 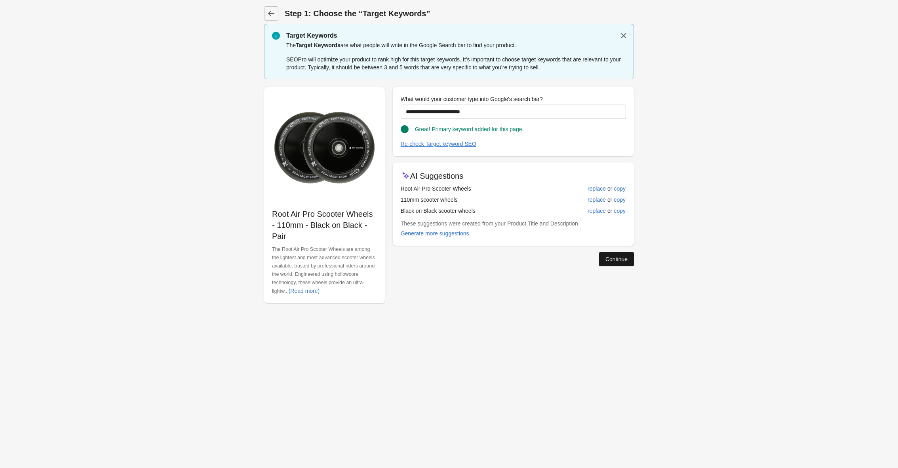 I want to click on span: Great! Primary keyword added for this page., so click(x=469, y=129).